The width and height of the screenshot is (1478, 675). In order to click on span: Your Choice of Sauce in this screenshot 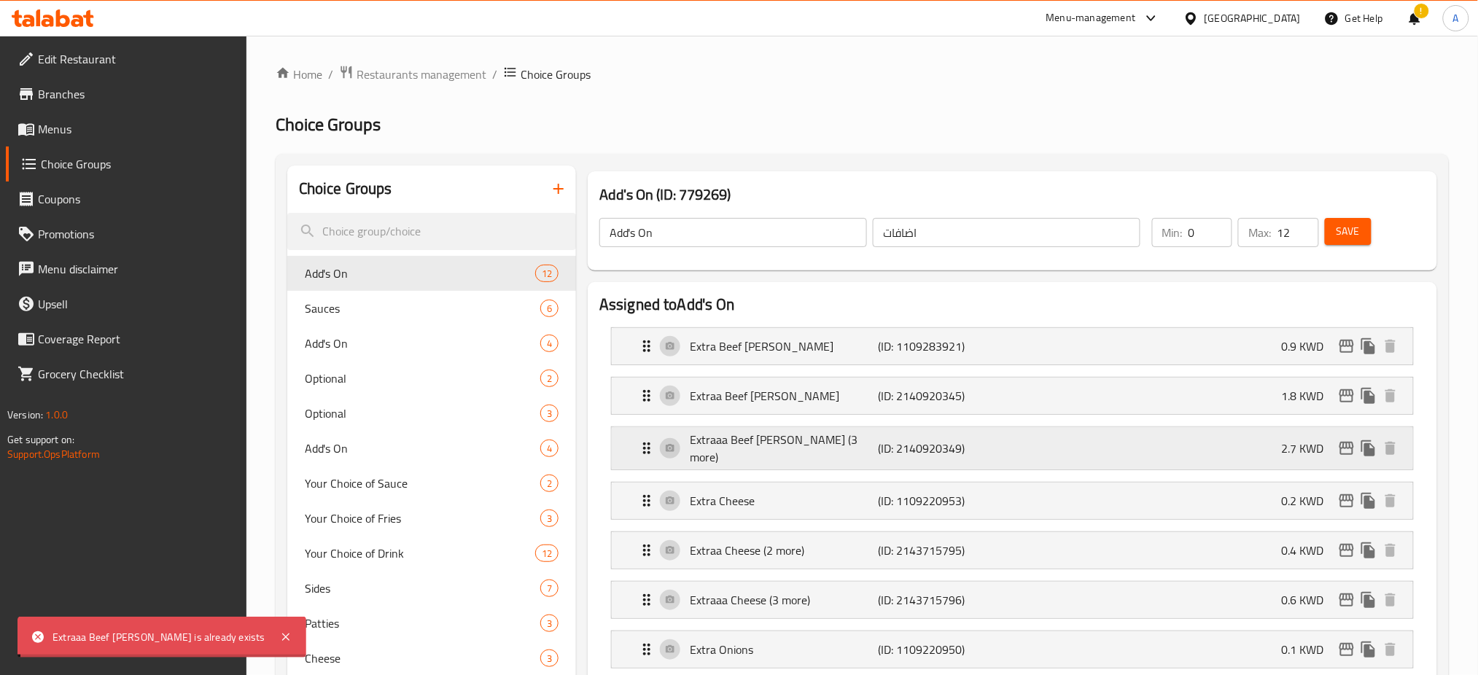, I will do `click(422, 483)`.